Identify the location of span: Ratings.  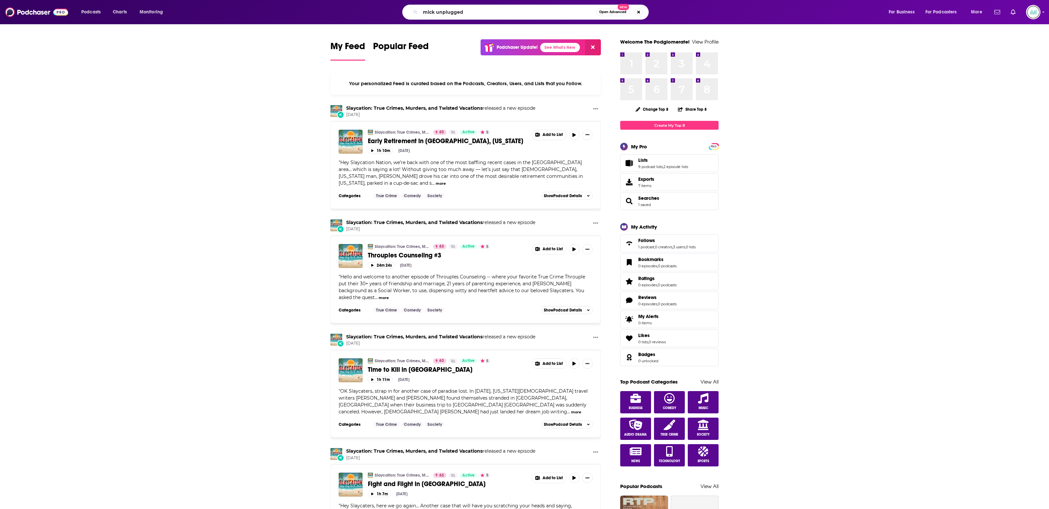
(669, 282).